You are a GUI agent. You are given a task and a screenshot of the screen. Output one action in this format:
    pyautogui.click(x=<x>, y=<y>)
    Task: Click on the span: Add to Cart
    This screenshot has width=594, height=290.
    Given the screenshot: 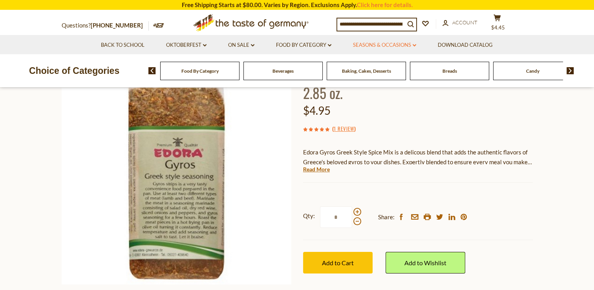 What is the action you would take?
    pyautogui.click(x=338, y=262)
    